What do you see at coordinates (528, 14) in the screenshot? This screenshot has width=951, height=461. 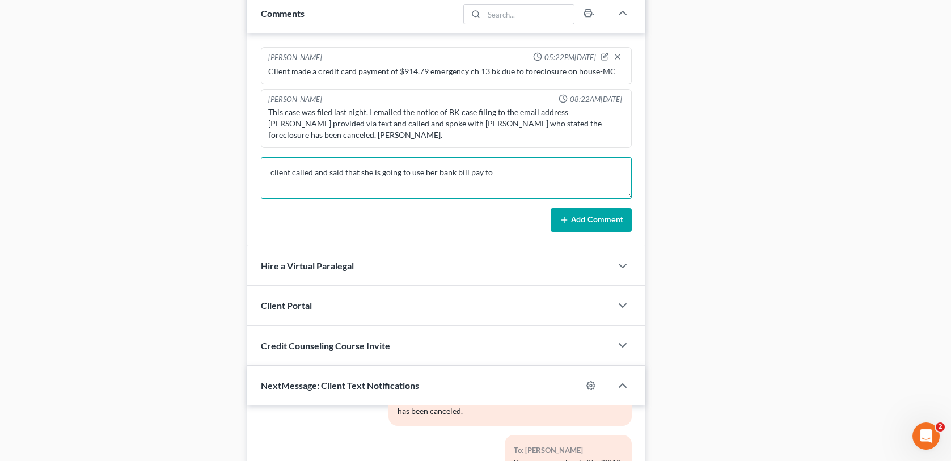 I see `input: Search...` at bounding box center [528, 14].